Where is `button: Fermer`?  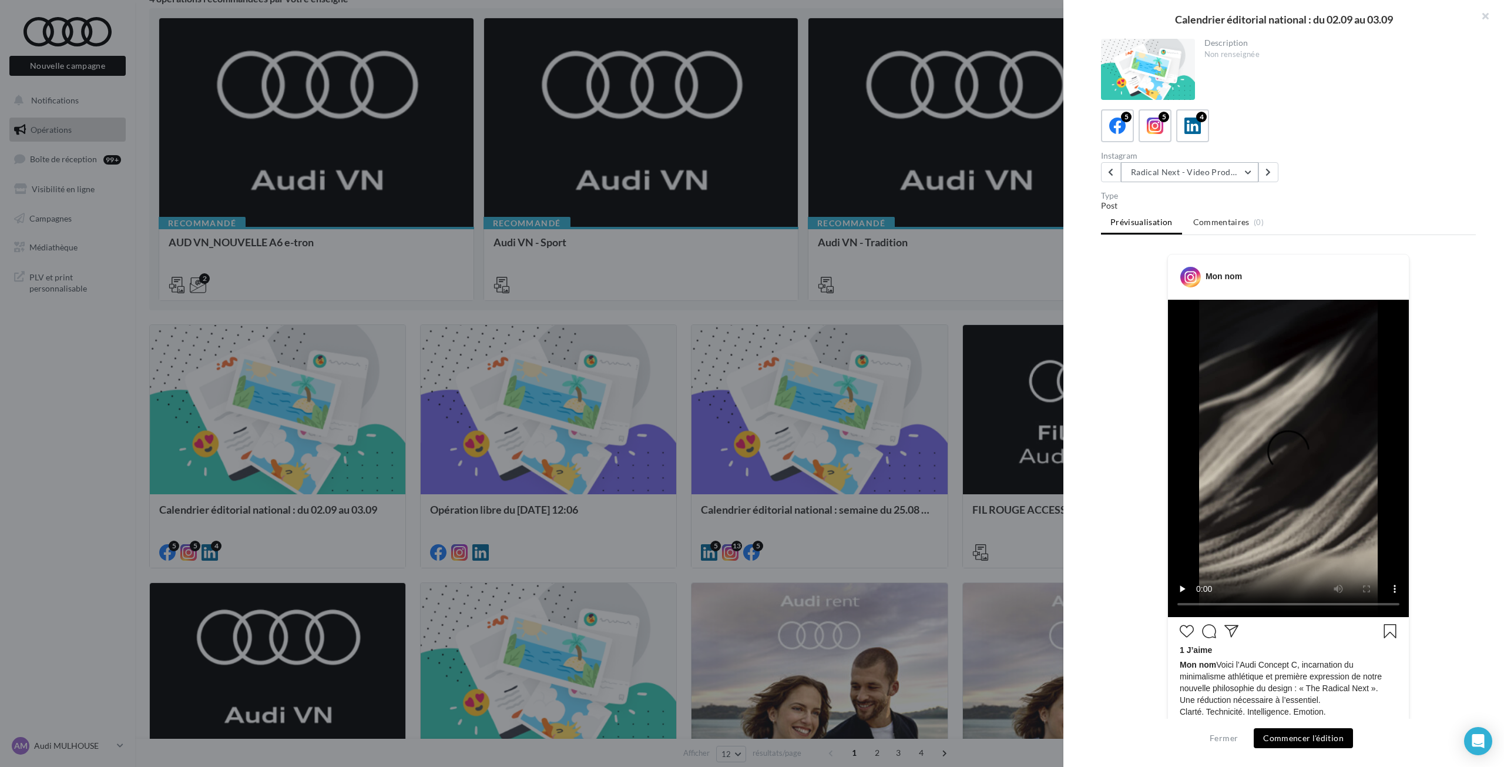 button: Fermer is located at coordinates (1224, 738).